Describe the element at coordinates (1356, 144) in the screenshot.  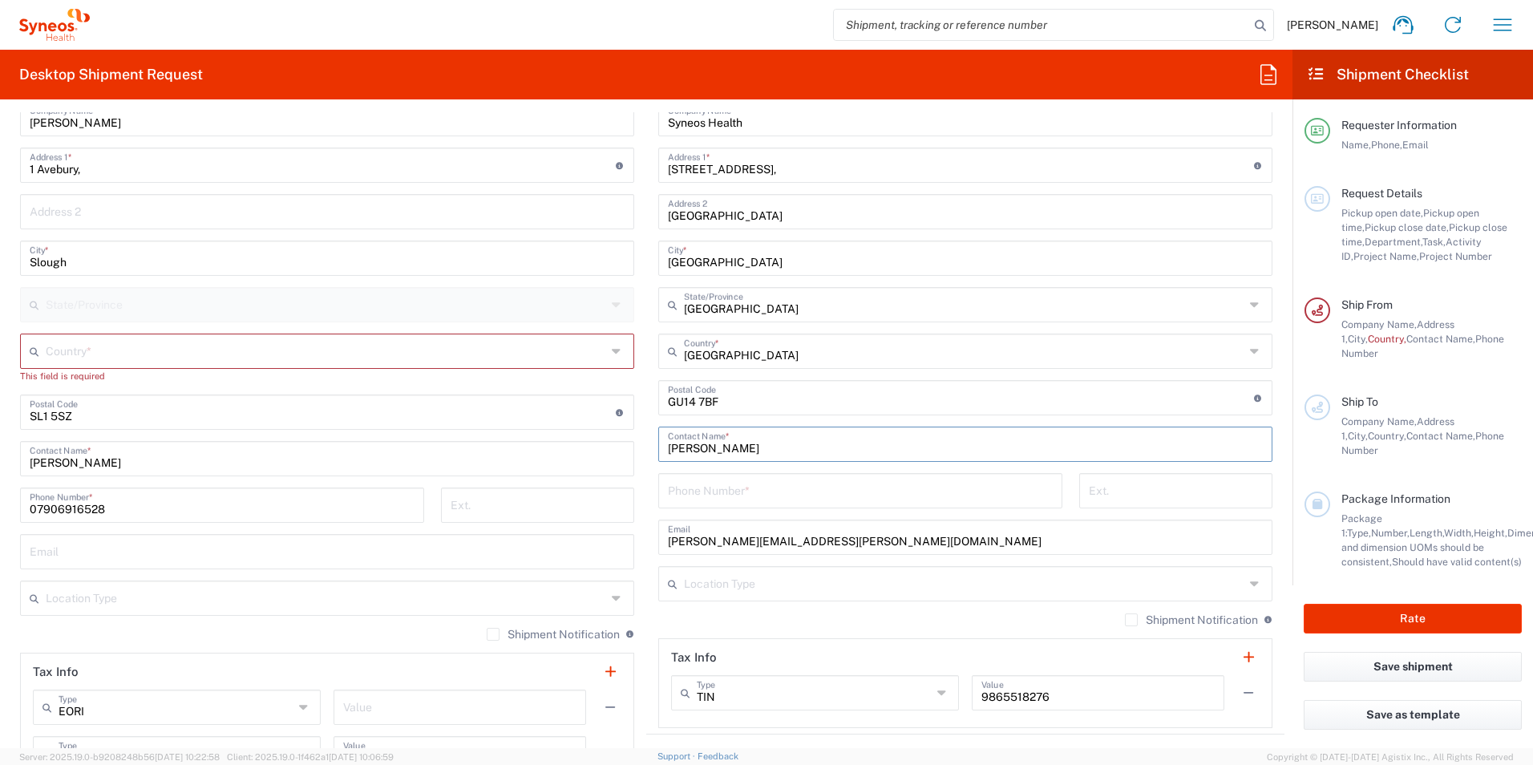
I see `span: Name,` at that location.